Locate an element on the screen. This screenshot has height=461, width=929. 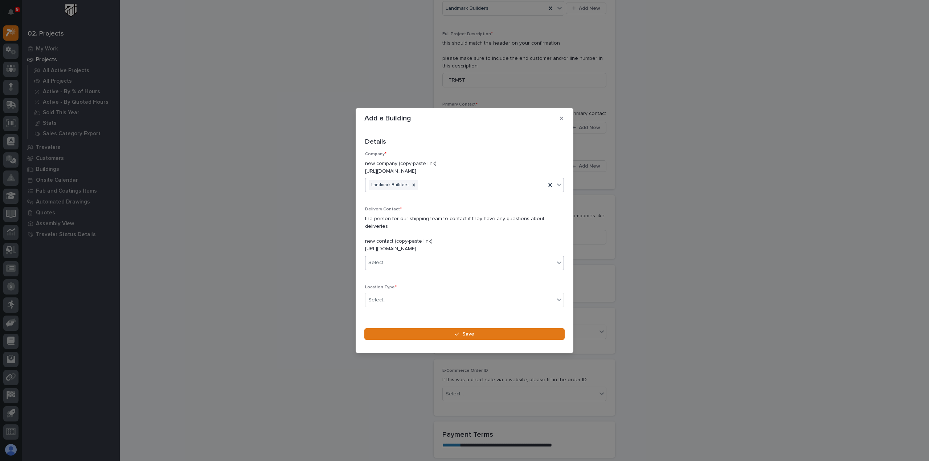
span: Location Type is located at coordinates (381, 287).